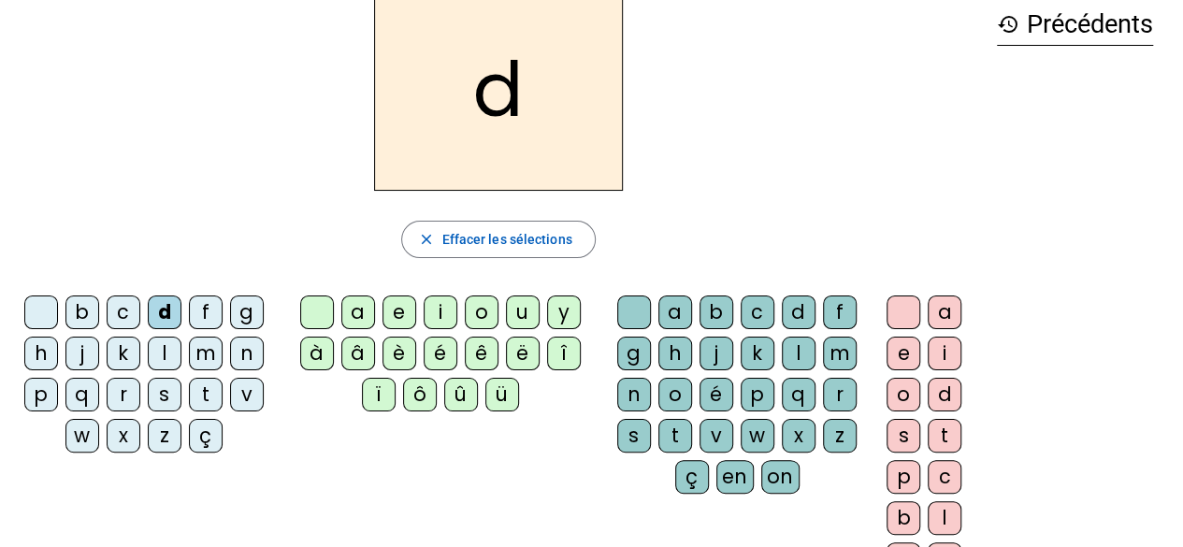  I want to click on span: Effacer les sélections, so click(506, 239).